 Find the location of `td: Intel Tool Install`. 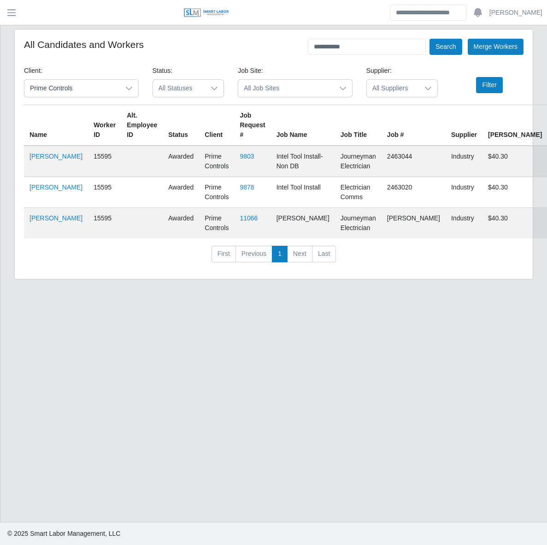

td: Intel Tool Install is located at coordinates (303, 192).